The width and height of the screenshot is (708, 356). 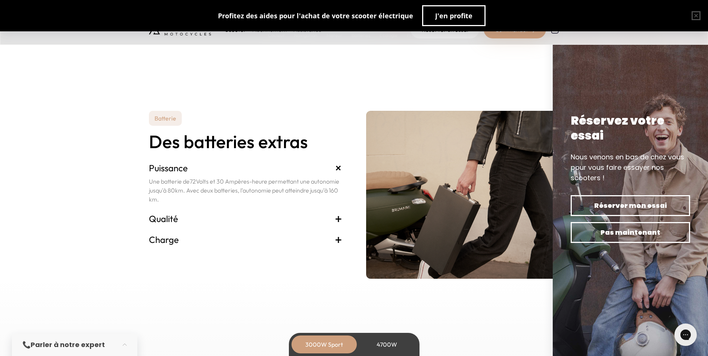 I want to click on h3: Charge, so click(x=245, y=239).